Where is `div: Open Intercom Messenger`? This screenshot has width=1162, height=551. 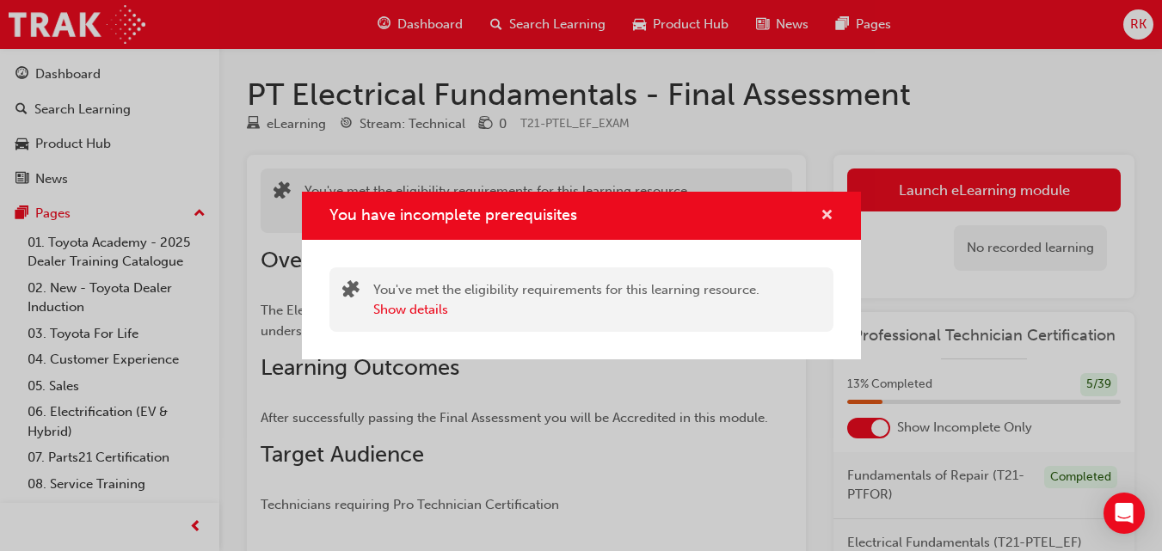
div: Open Intercom Messenger is located at coordinates (1124, 513).